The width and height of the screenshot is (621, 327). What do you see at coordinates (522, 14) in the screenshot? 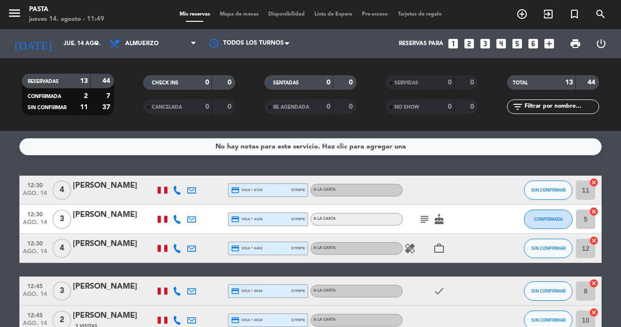
I see `i: add_circle_outline` at bounding box center [522, 14].